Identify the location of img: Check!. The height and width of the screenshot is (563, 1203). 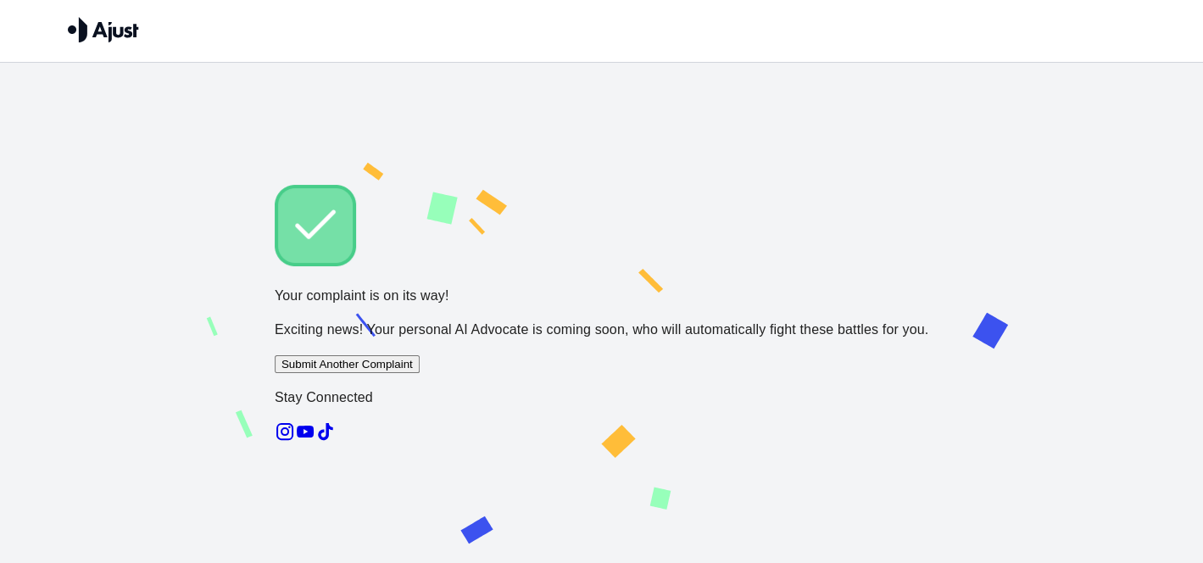
(315, 226).